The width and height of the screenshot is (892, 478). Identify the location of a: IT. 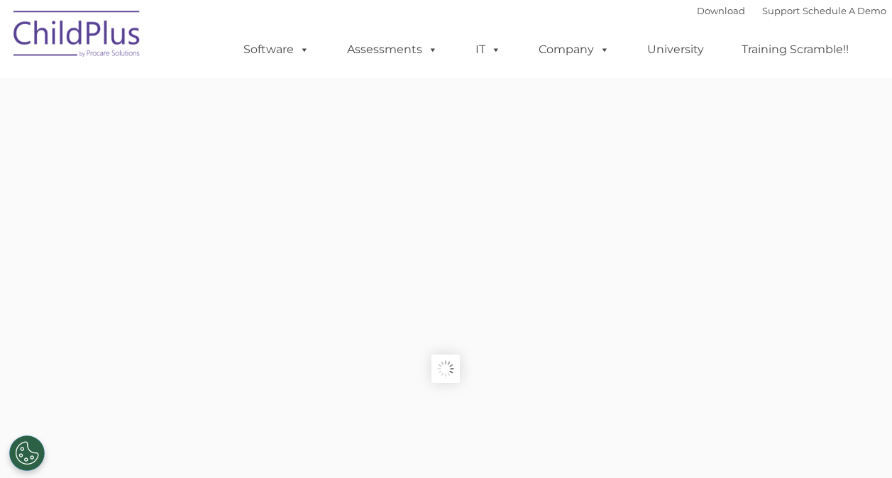
(488, 50).